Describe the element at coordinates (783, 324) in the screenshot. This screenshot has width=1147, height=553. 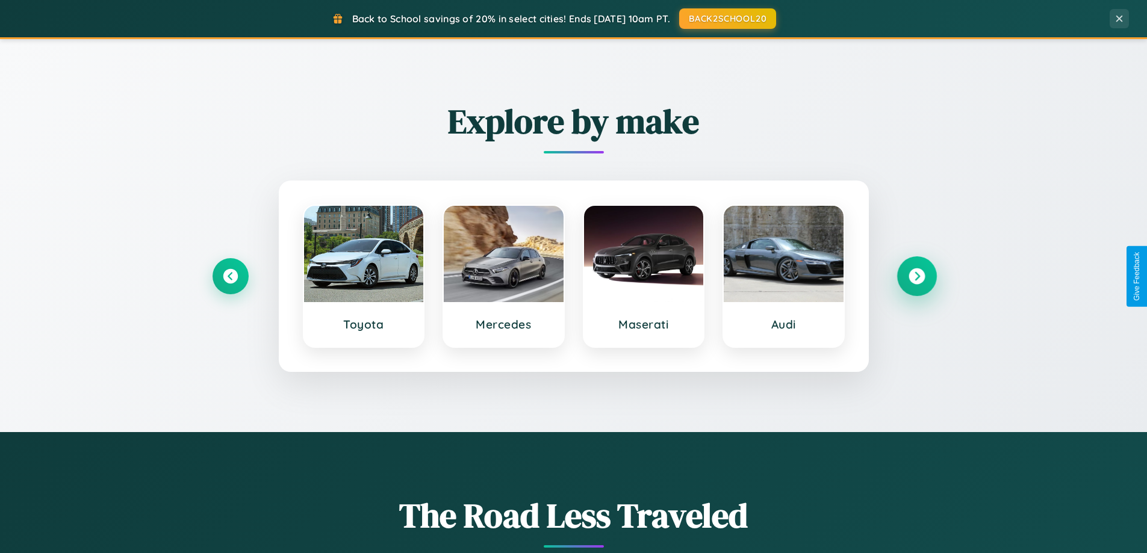
I see `h3: Audi` at that location.